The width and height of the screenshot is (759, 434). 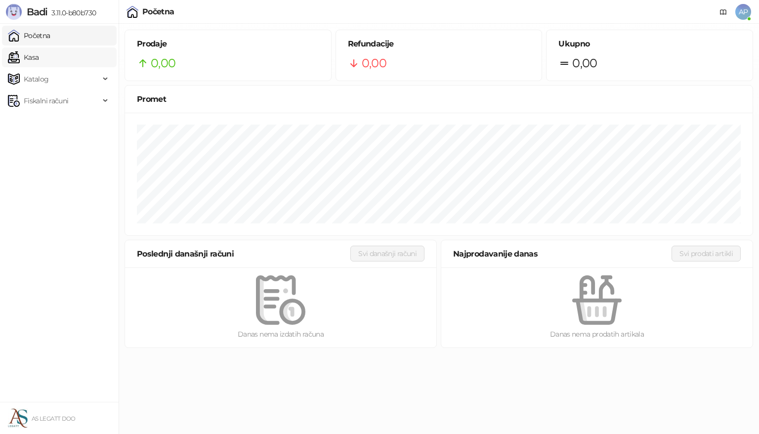 I want to click on div: Promet, so click(x=439, y=99).